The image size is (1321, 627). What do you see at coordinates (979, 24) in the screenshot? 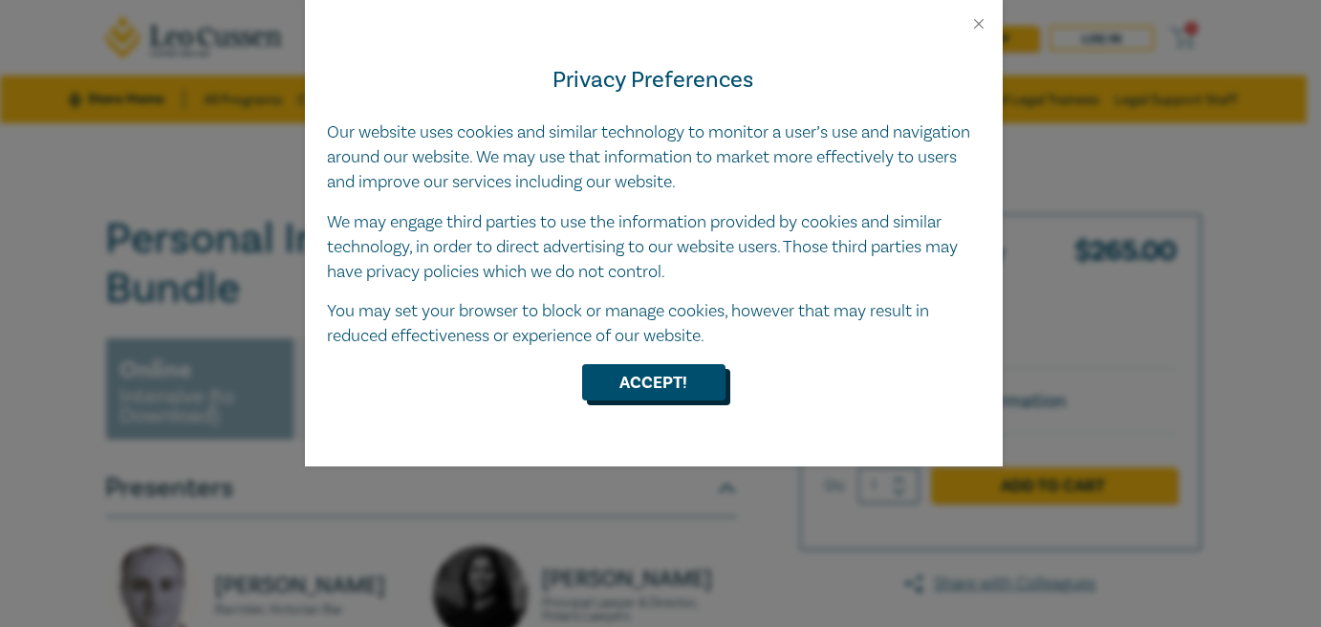
I see `button: Close` at bounding box center [979, 24].